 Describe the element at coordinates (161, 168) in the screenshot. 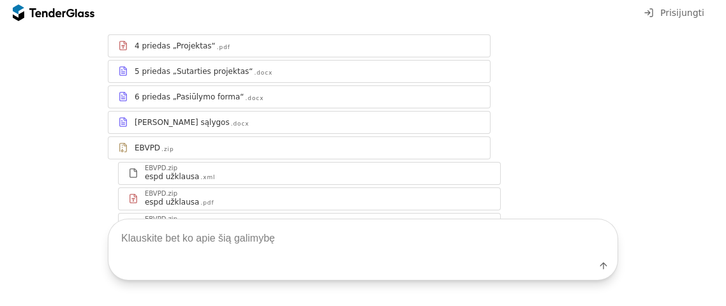

I see `font: EBVPD.zip` at that location.